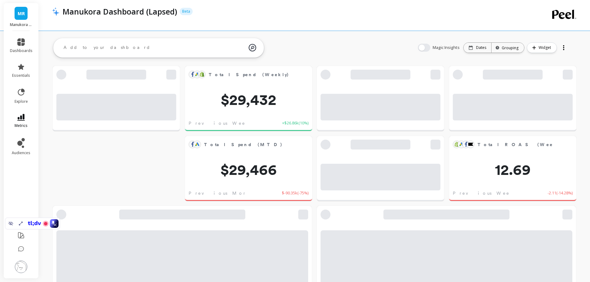 The width and height of the screenshot is (590, 282). Describe the element at coordinates (481, 48) in the screenshot. I see `p: Dates` at that location.